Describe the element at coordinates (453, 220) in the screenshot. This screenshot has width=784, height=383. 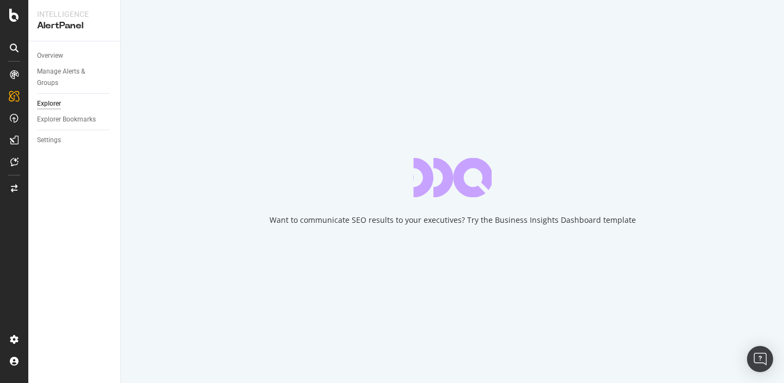
I see `div: Want to communicate SEO results to your executives? Try the Business Insights Dashboard template` at that location.